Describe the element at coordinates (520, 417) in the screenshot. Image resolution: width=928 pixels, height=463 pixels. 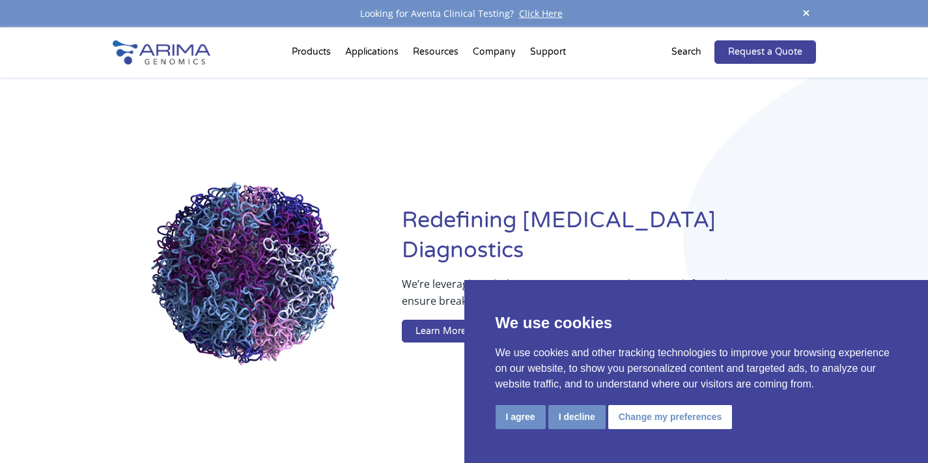
I see `button: I agree` at that location.